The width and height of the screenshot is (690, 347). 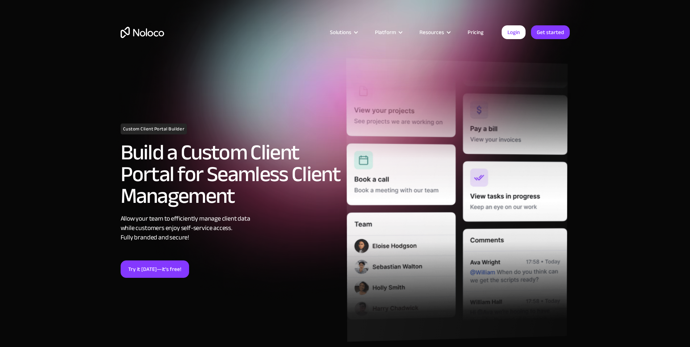 What do you see at coordinates (550, 32) in the screenshot?
I see `a: Get started` at bounding box center [550, 32].